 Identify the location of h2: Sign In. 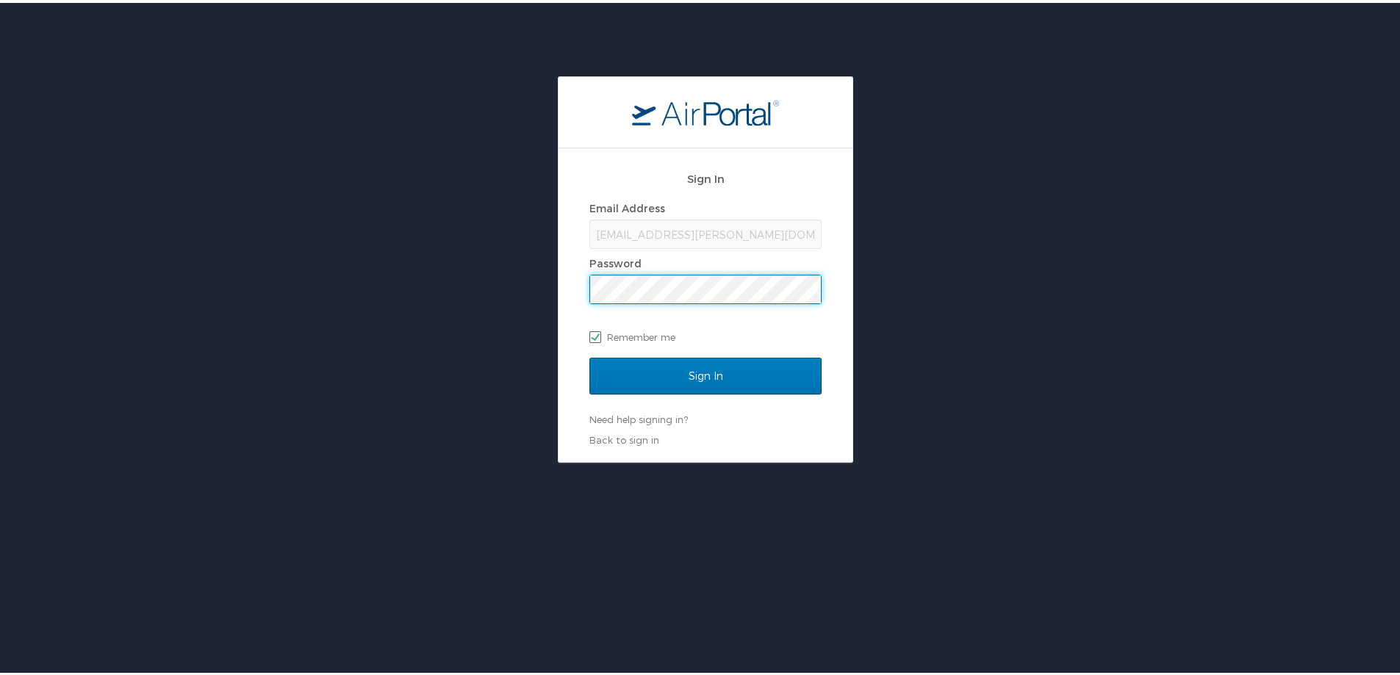
(706, 176).